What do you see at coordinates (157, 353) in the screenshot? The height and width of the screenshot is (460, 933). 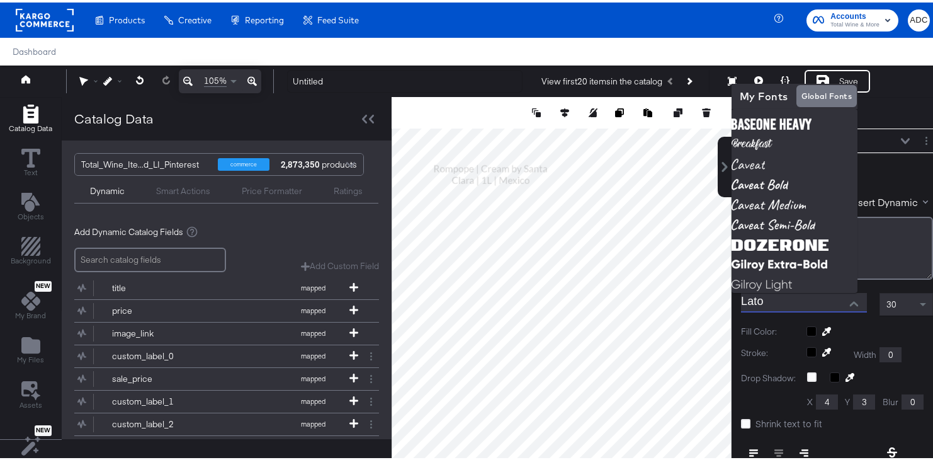 I see `div: custom_label_0` at bounding box center [157, 353].